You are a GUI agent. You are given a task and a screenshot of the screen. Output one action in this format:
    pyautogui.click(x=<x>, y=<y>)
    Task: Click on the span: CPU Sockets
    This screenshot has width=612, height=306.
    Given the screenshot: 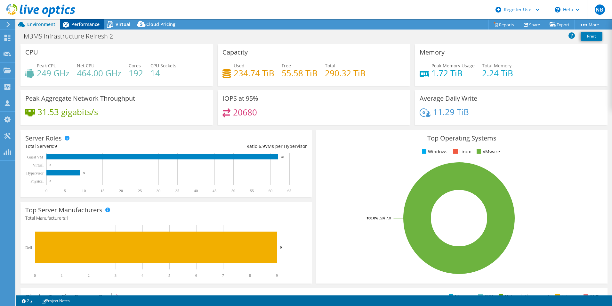 What is the action you would take?
    pyautogui.click(x=163, y=65)
    